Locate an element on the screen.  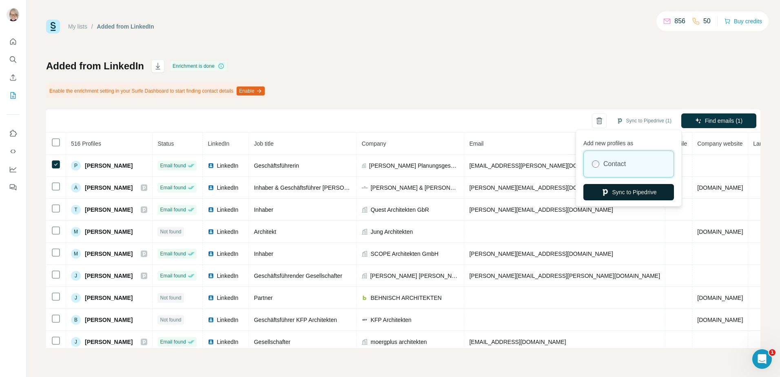
span: Quest Architekten GbR is located at coordinates (400, 210).